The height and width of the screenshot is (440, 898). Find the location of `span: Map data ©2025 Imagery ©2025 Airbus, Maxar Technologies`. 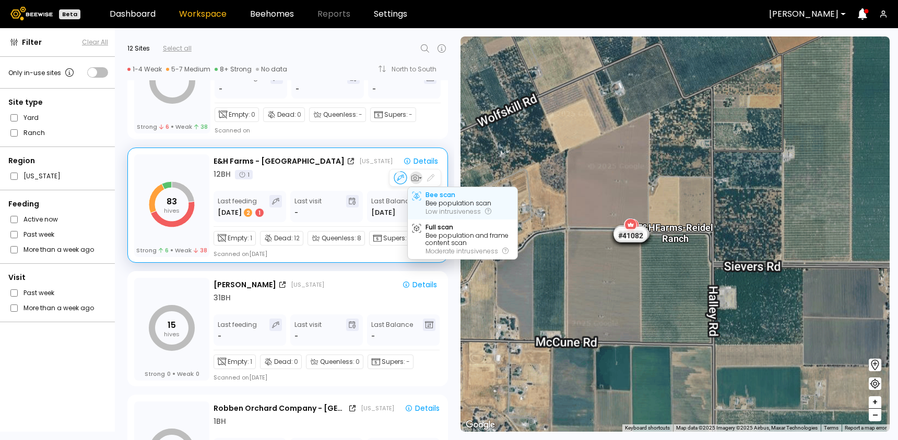

span: Map data ©2025 Imagery ©2025 Airbus, Maxar Technologies is located at coordinates (746, 428).